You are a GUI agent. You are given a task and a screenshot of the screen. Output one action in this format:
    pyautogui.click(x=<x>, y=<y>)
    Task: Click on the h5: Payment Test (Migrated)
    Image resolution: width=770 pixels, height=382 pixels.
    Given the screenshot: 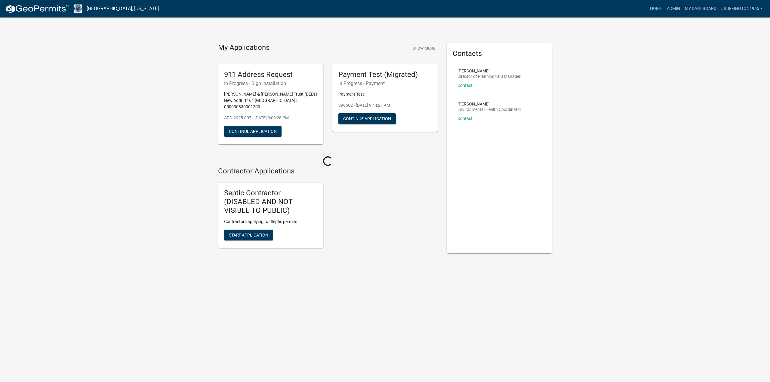 What is the action you would take?
    pyautogui.click(x=385, y=75)
    